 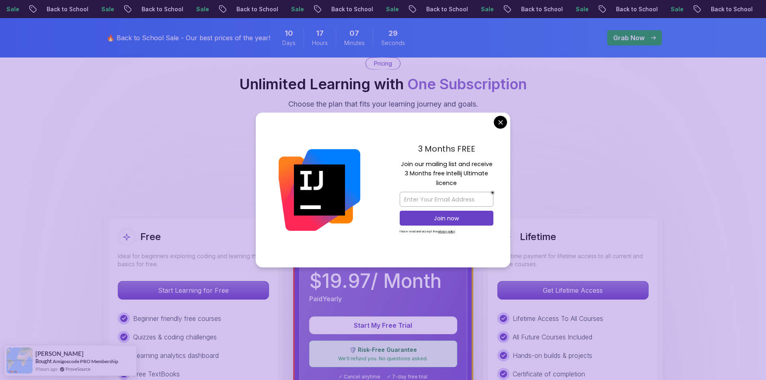 I want to click on a: Start Learning for Free, so click(x=193, y=290).